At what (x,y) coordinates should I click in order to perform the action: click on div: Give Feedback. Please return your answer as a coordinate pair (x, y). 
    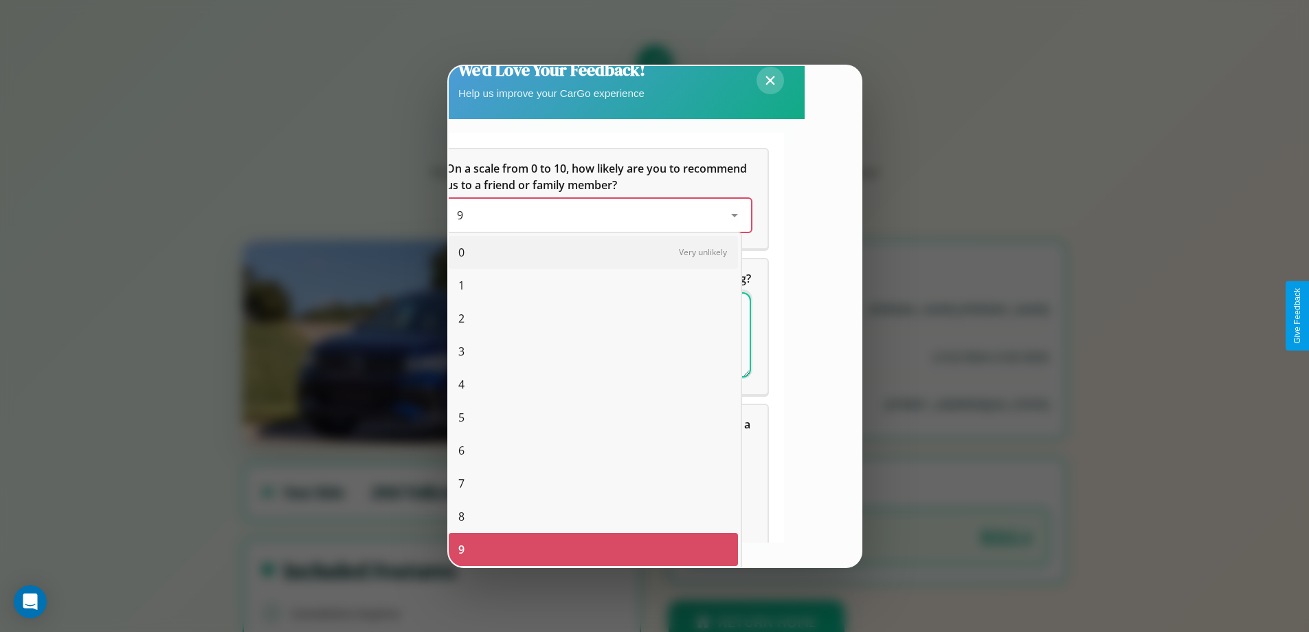
    Looking at the image, I should click on (1298, 315).